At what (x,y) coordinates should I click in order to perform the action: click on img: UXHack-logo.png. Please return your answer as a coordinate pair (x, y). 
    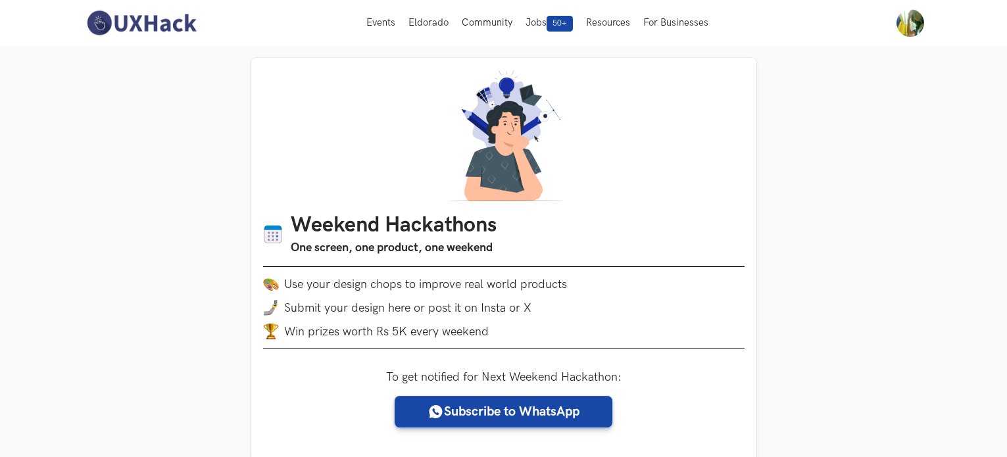
    Looking at the image, I should click on (141, 23).